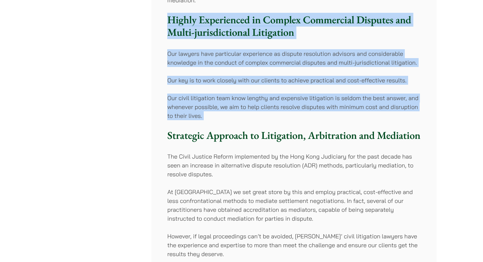 The image size is (483, 262). I want to click on h3: Highly Experienced in Complex Commercial Disputes and Multi-jurisdictional Litigation, so click(294, 26).